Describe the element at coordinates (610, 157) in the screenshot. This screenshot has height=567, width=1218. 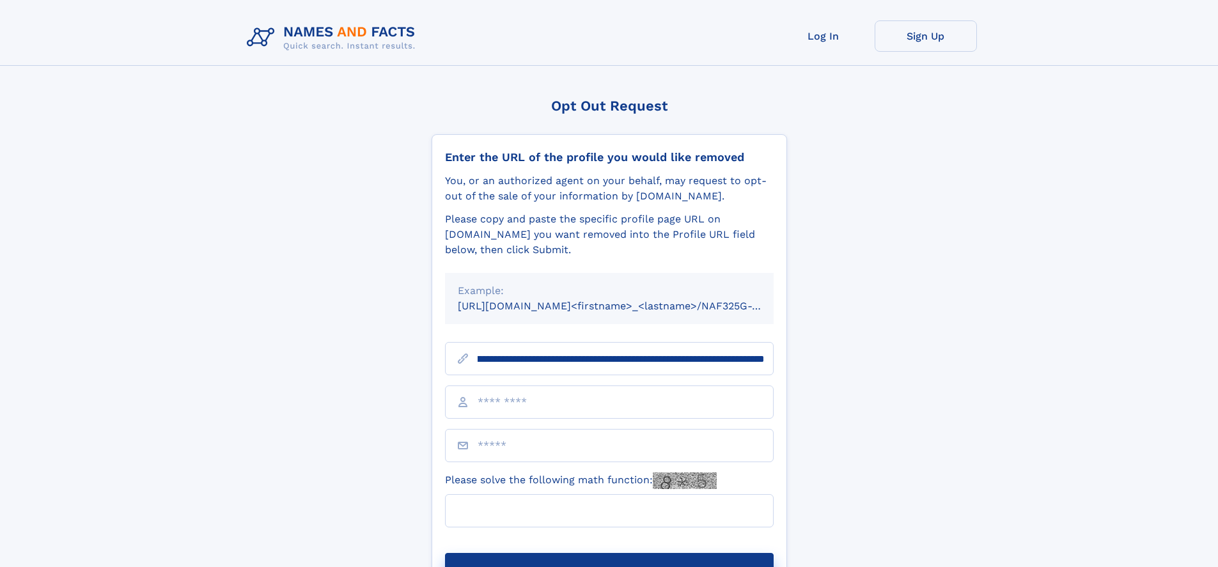
I see `div: Enter the URL of the profile you would like removed` at that location.